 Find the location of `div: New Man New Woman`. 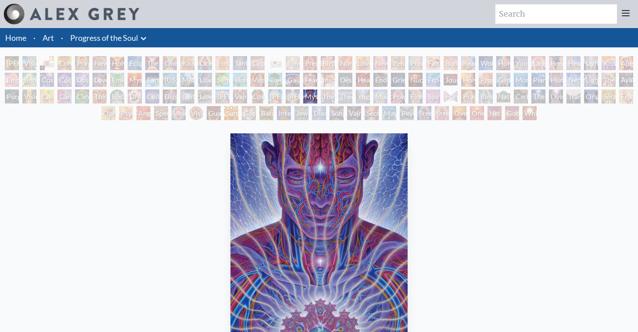

div: New Man New Woman is located at coordinates (100, 63).